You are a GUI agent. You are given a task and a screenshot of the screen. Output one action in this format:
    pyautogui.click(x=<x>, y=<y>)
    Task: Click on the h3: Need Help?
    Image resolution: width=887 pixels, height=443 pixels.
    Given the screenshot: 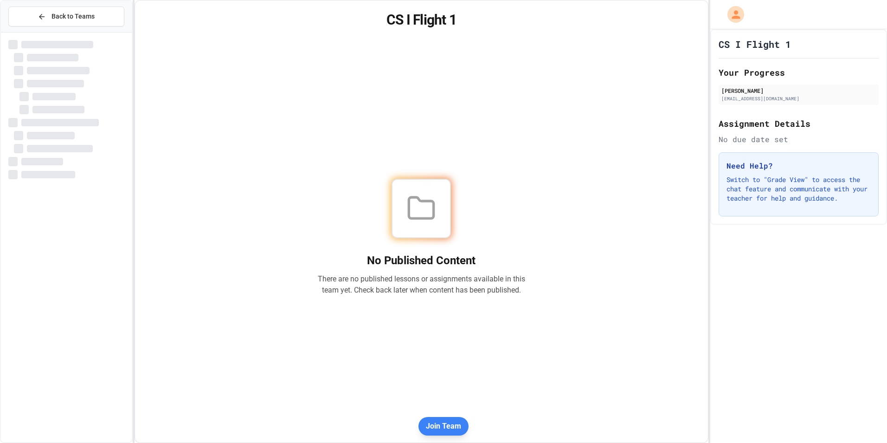 What is the action you would take?
    pyautogui.click(x=798, y=166)
    